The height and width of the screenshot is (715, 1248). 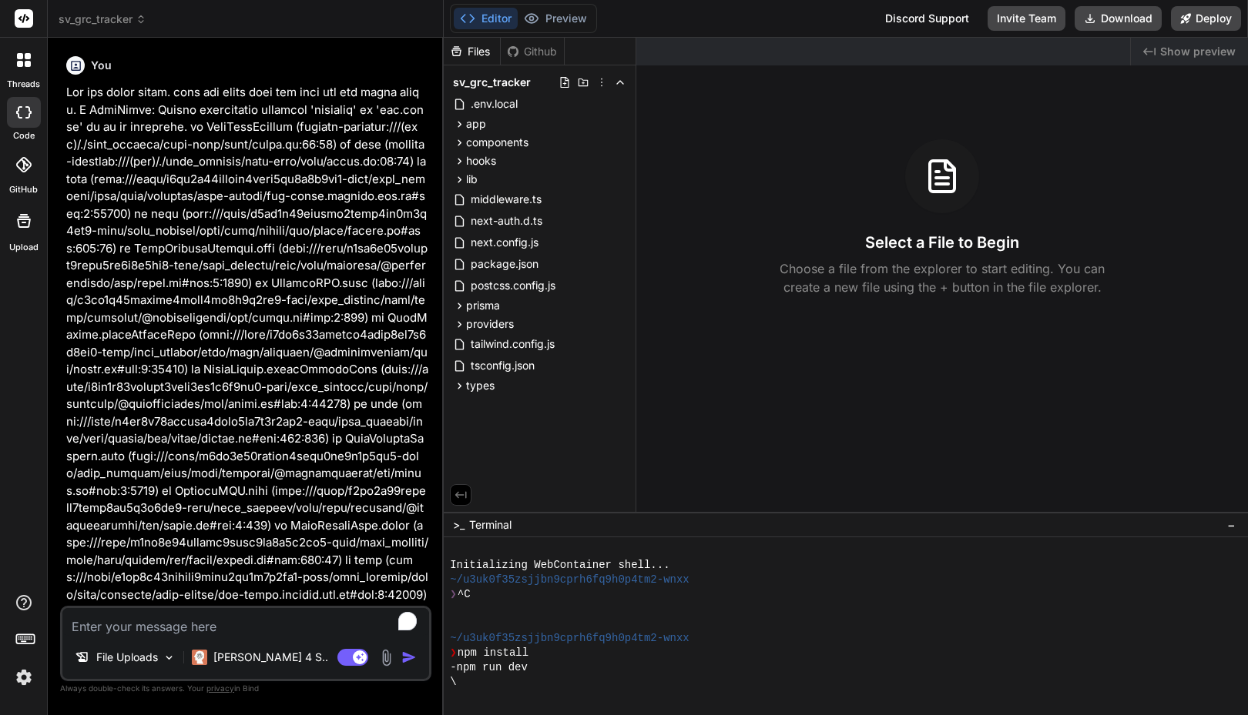 What do you see at coordinates (555, 18) in the screenshot?
I see `button: Preview` at bounding box center [555, 18].